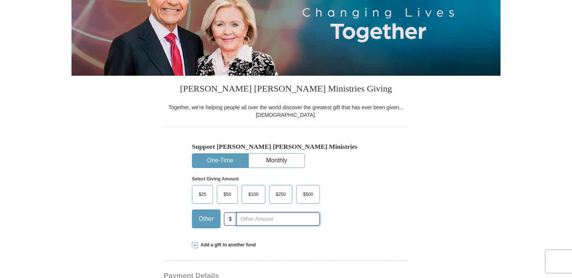  Describe the element at coordinates (202, 194) in the screenshot. I see `span: $25` at that location.